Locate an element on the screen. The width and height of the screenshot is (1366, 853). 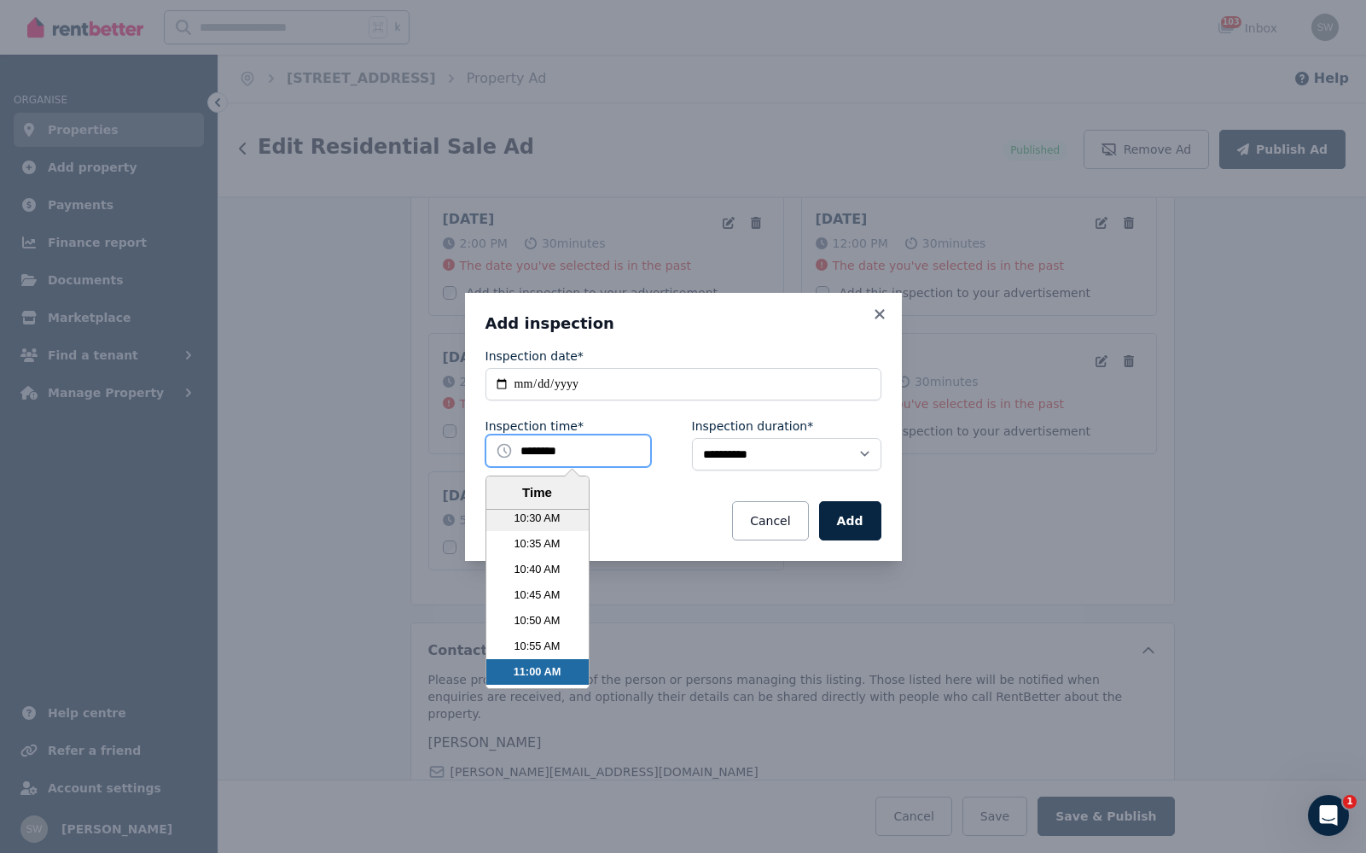
span: 1 is located at coordinates (1350, 801).